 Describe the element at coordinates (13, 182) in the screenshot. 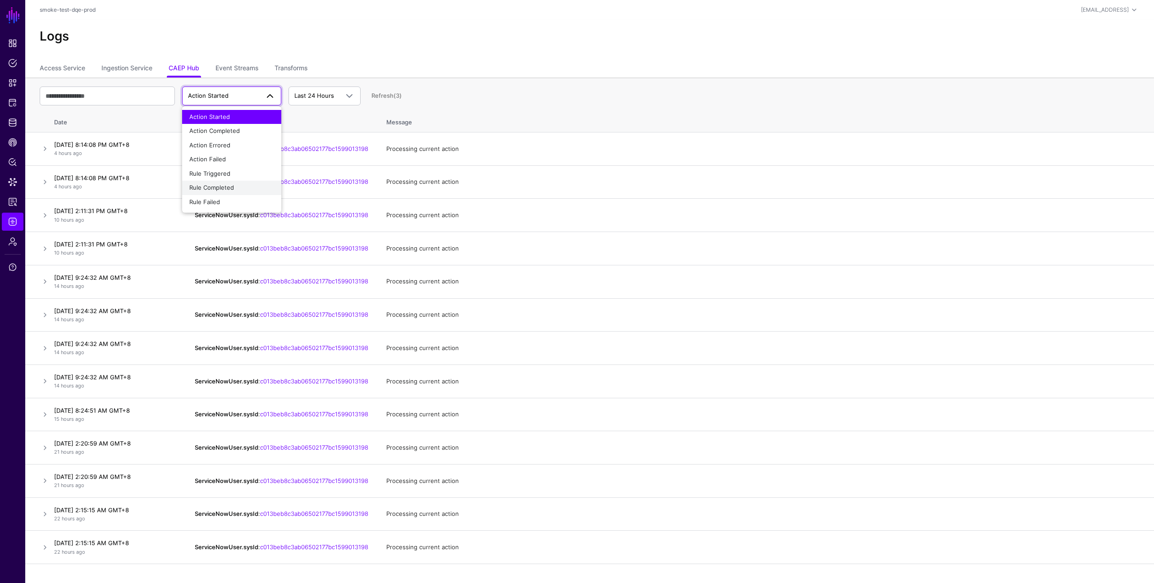

I see `a: Data Lens` at that location.